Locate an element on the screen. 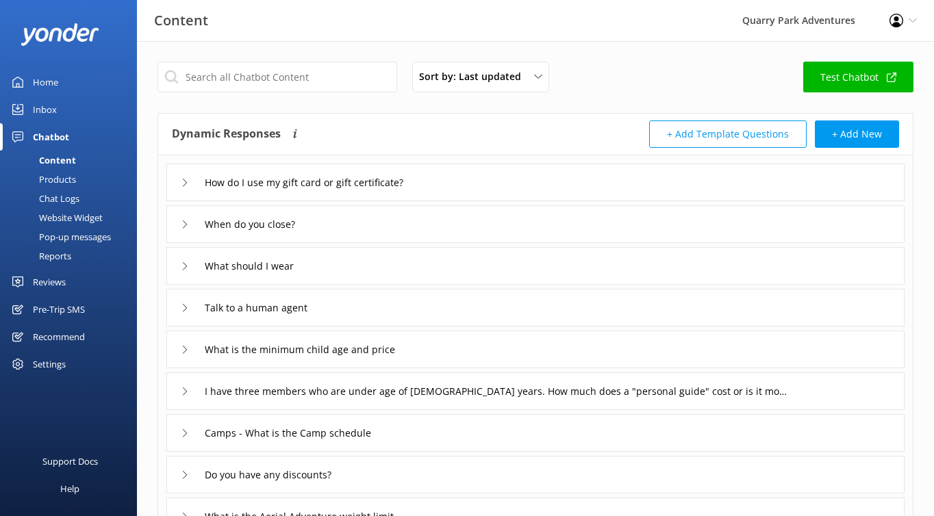  a: Pop-up messages is located at coordinates (73, 237).